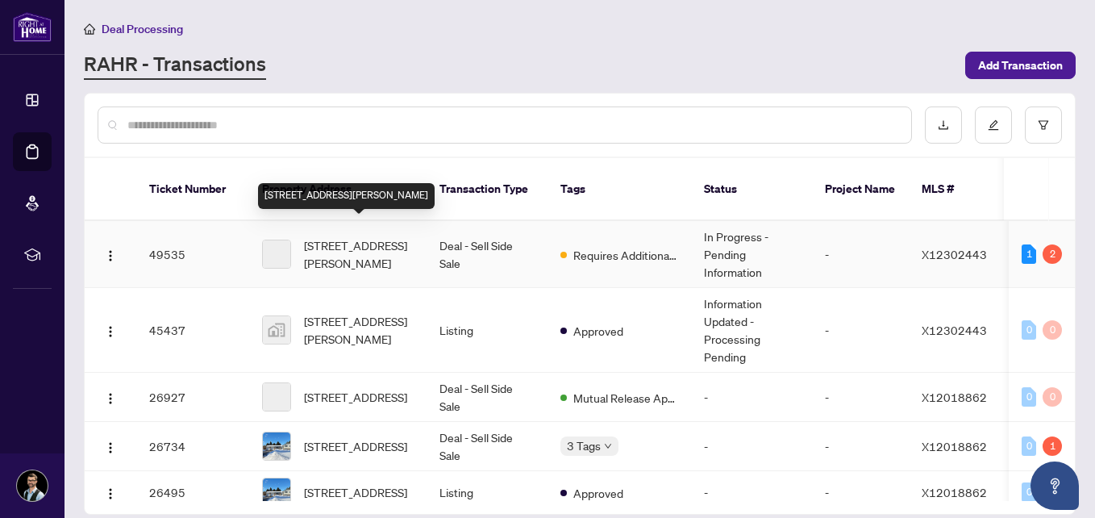 The height and width of the screenshot is (518, 1095). Describe the element at coordinates (626, 398) in the screenshot. I see `span: Mutual Release Approved` at that location.